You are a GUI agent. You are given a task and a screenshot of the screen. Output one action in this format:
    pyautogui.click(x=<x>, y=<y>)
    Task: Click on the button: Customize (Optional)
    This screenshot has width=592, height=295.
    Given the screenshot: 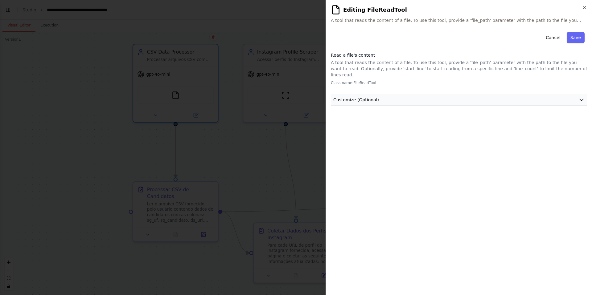 What is the action you would take?
    pyautogui.click(x=459, y=100)
    